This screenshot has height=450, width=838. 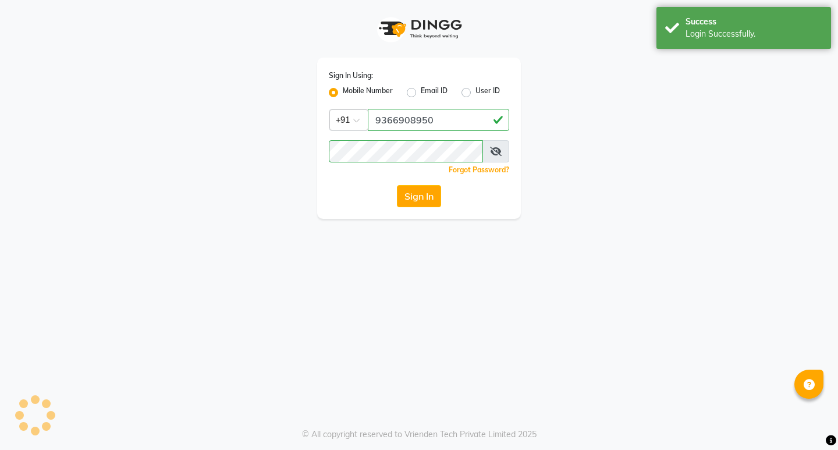 What do you see at coordinates (419, 196) in the screenshot?
I see `button: Sign In` at bounding box center [419, 196].